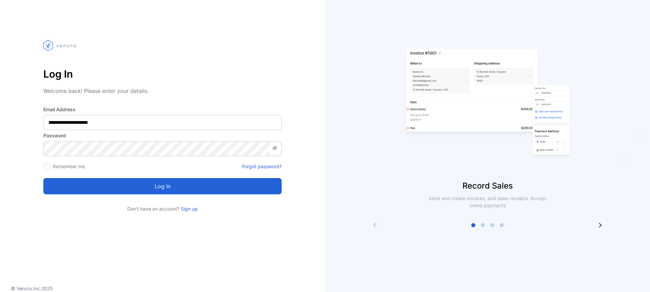  I want to click on p: Record Sales, so click(488, 186).